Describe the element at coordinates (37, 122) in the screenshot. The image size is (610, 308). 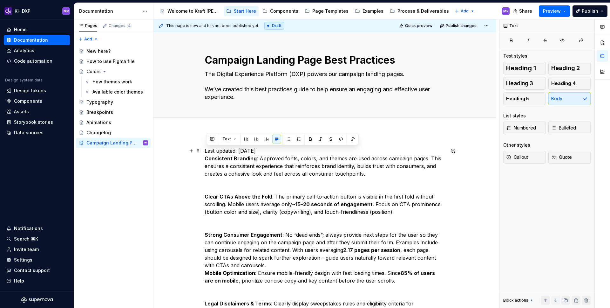
I see `a: Storybook stories` at that location.